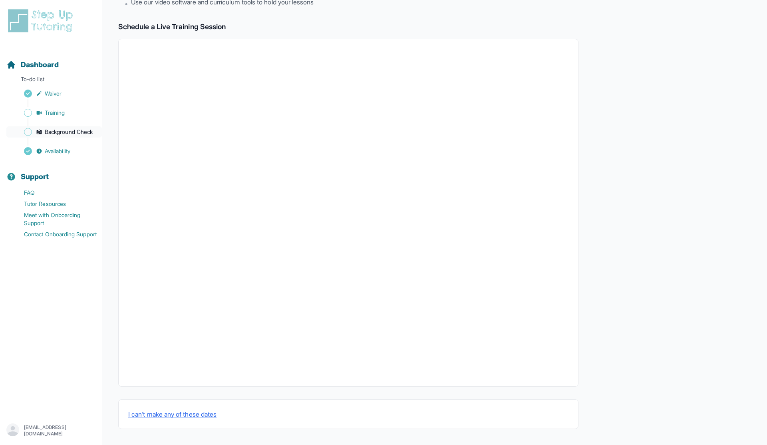 The image size is (767, 445). What do you see at coordinates (40, 65) in the screenshot?
I see `span: Dashboard` at bounding box center [40, 65].